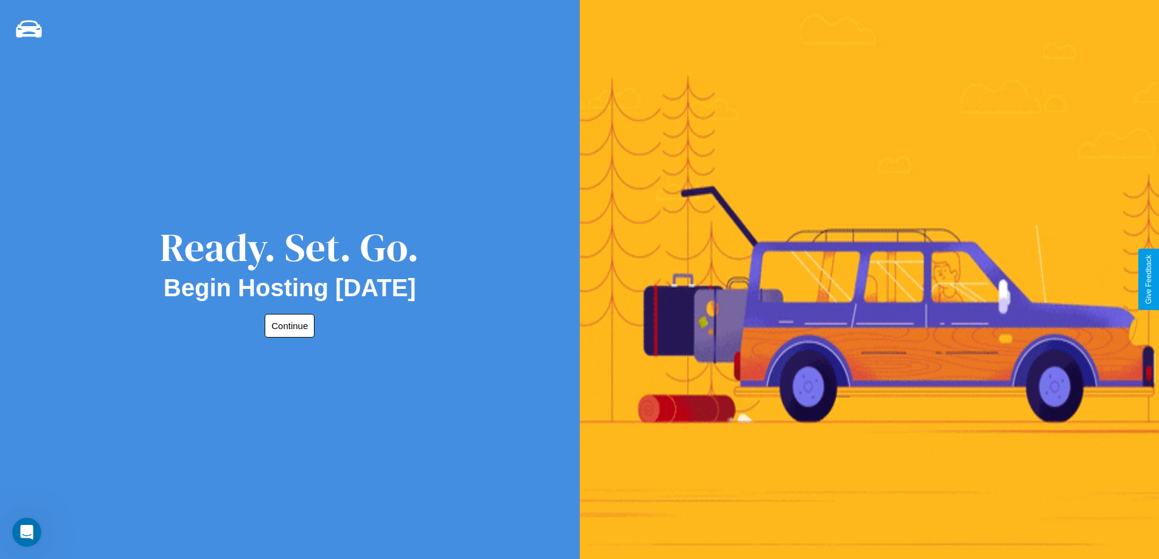  What do you see at coordinates (1149, 279) in the screenshot?
I see `div: Give Feedback` at bounding box center [1149, 279].